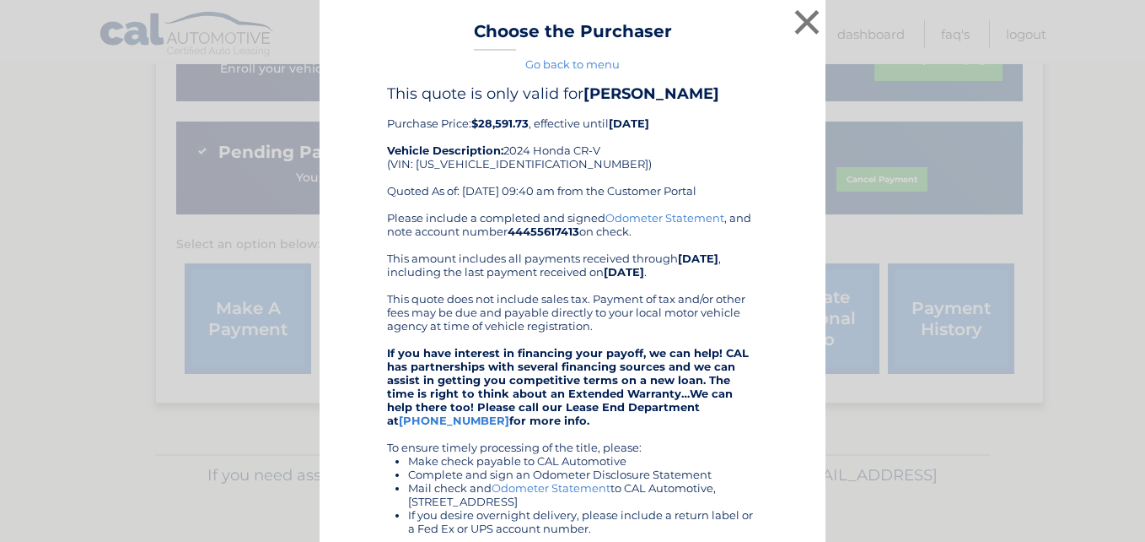 The image size is (1145, 542). Describe the element at coordinates (583, 521) in the screenshot. I see `li: If you desire overnight delivery, please include a return label or a Fed Ex or UPS account number.` at that location.